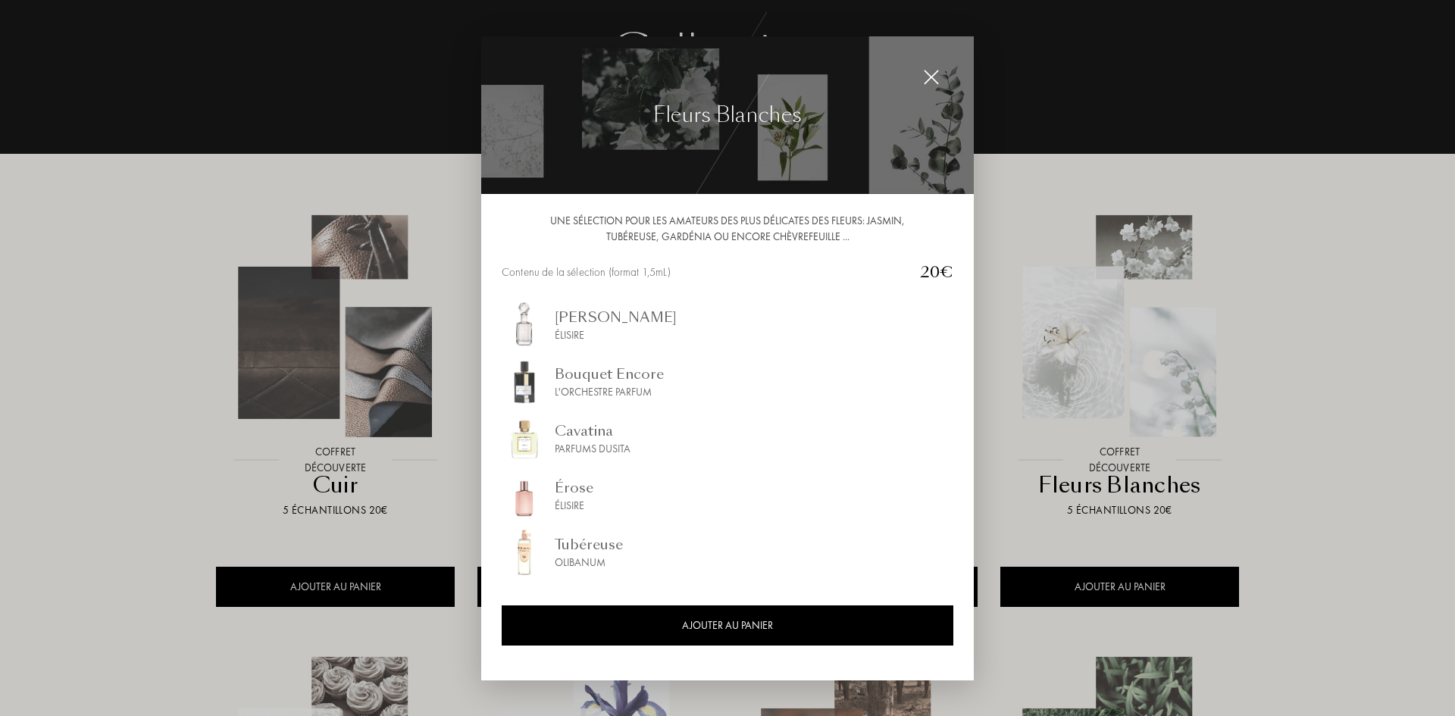 This screenshot has height=716, width=1455. I want to click on img: img_collec, so click(728, 115).